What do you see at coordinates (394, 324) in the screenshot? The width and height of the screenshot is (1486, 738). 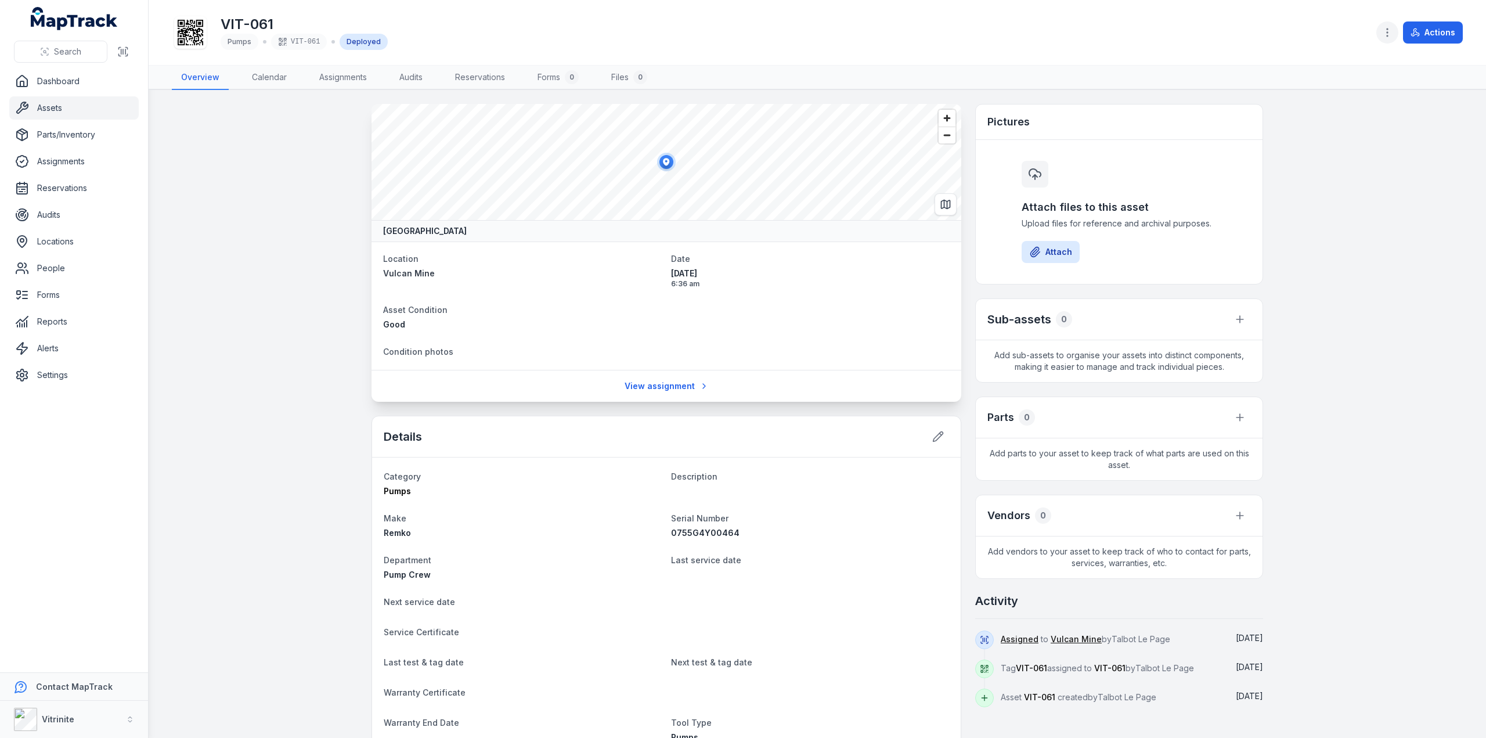 I see `span: Good` at bounding box center [394, 324].